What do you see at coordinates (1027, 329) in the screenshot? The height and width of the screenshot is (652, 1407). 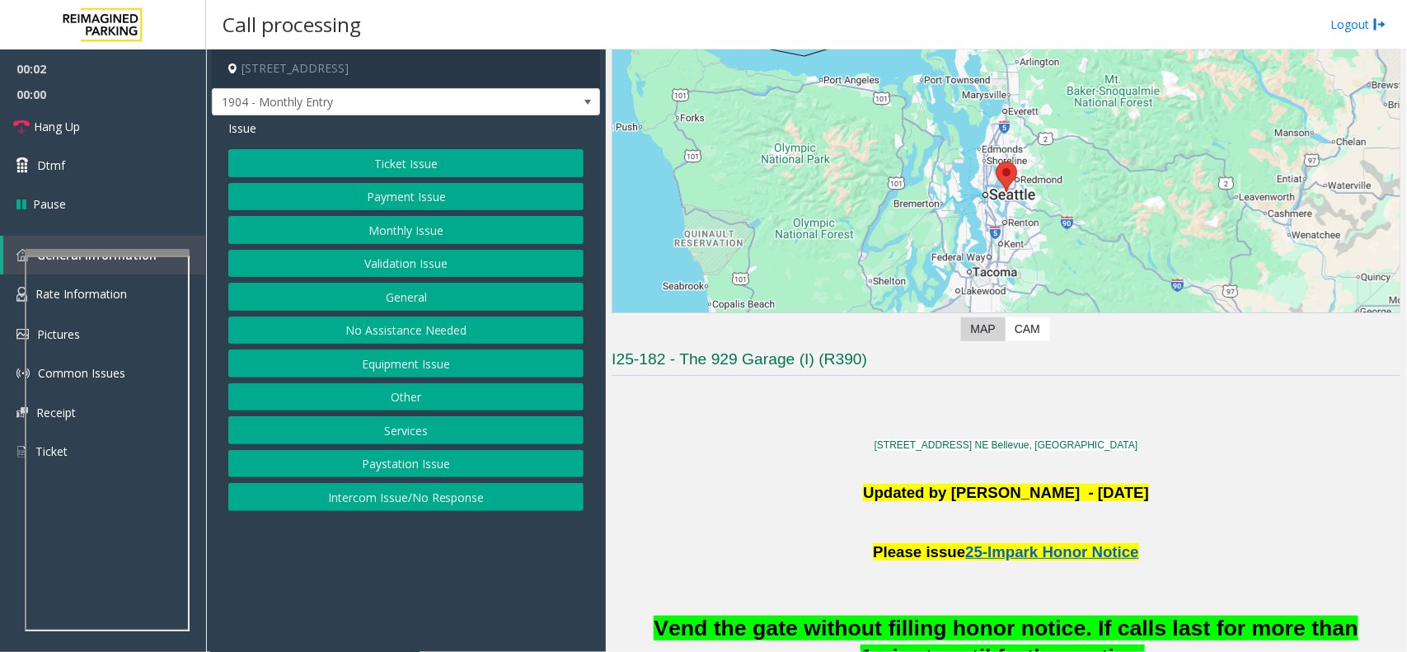 I see `label: CAM` at bounding box center [1027, 329].